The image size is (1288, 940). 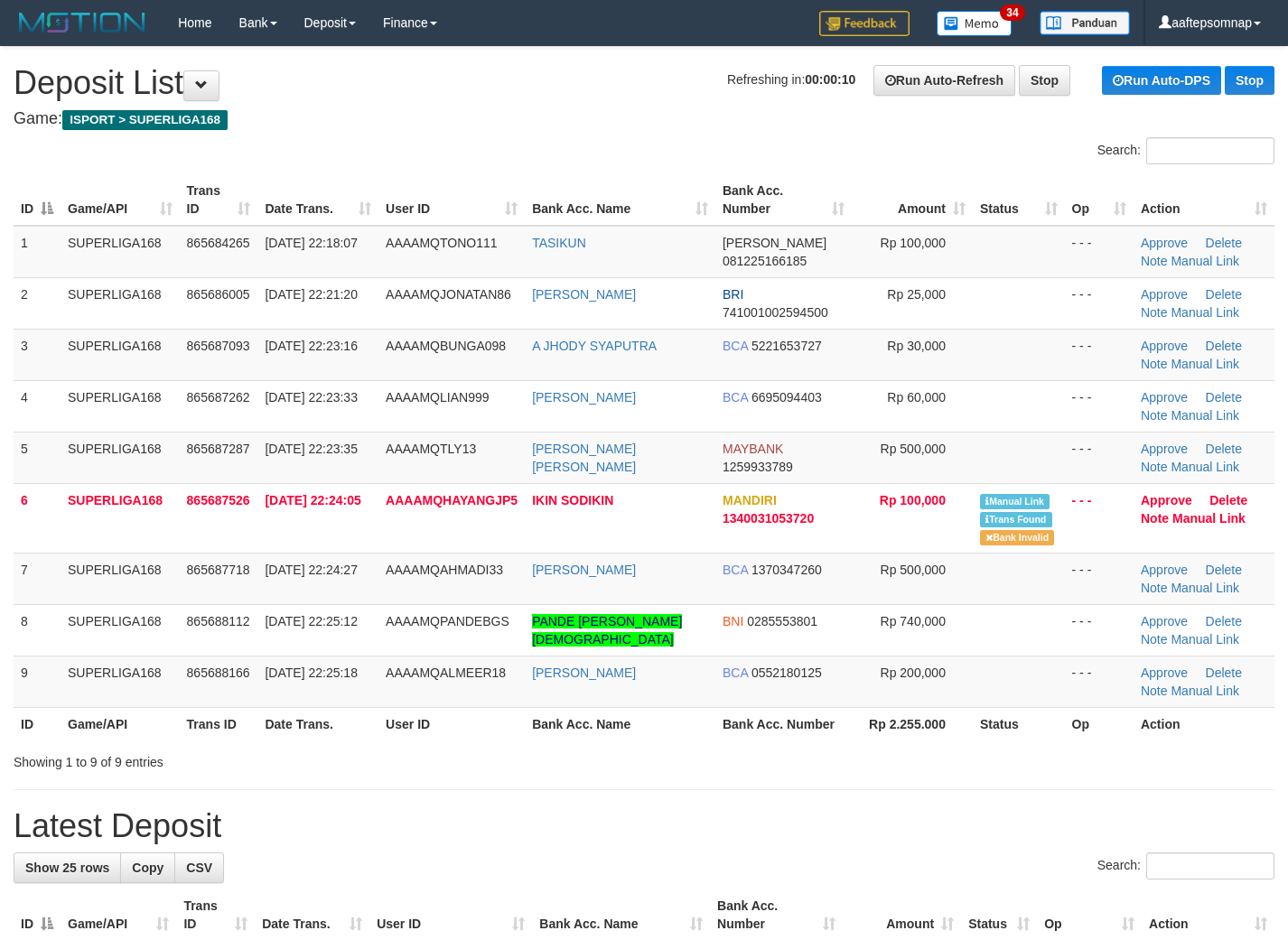 What do you see at coordinates (219, 673) in the screenshot?
I see `span: 865688166` at bounding box center [219, 673].